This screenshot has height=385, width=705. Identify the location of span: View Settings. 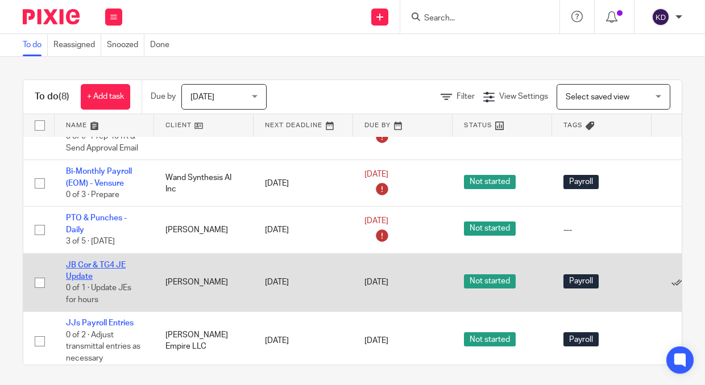
(523, 97).